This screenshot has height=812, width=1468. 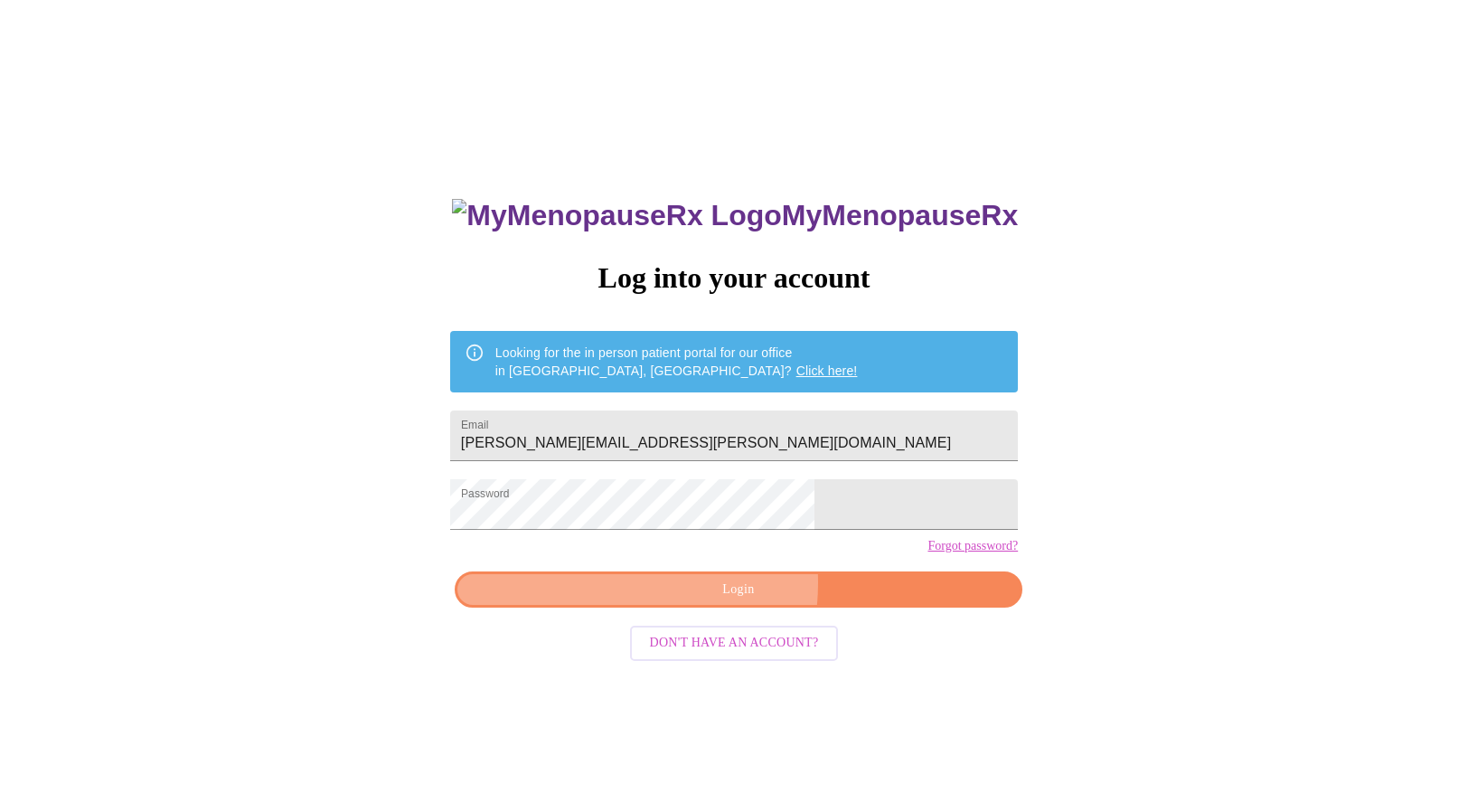 I want to click on button: Don't have an account?, so click(x=734, y=642).